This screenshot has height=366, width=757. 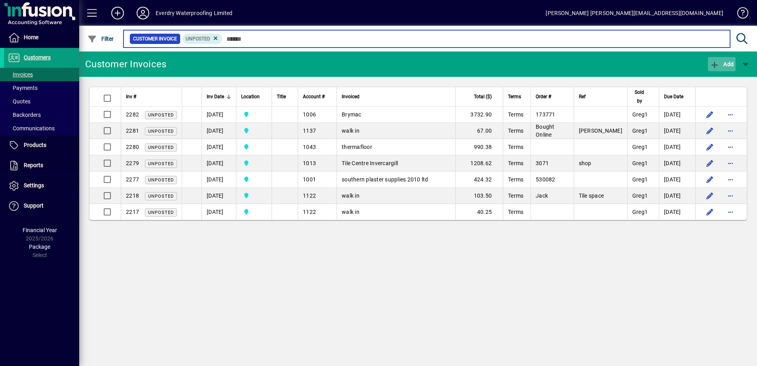 What do you see at coordinates (202, 39) in the screenshot?
I see `mat-chip: Customer Invoice Status: Unposted` at bounding box center [202, 39].